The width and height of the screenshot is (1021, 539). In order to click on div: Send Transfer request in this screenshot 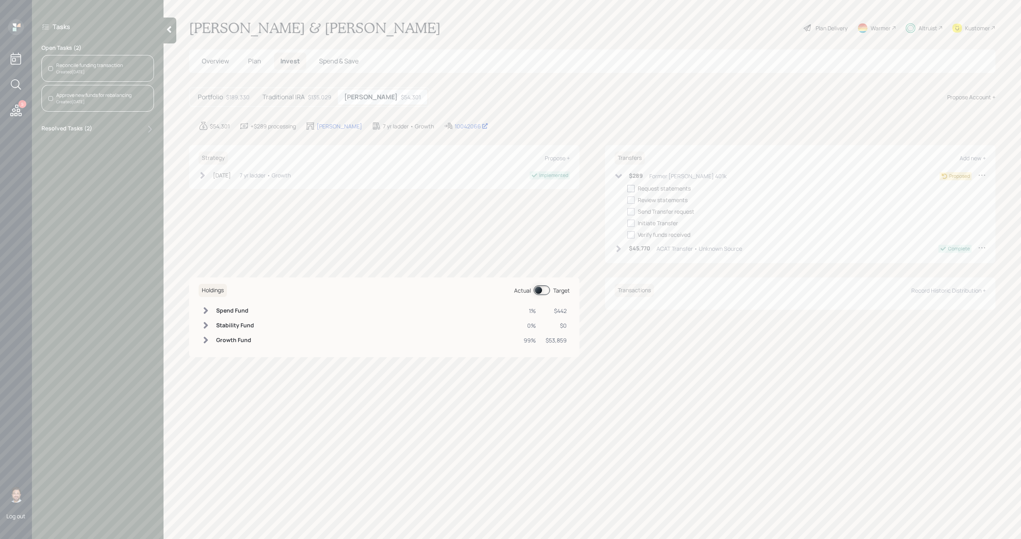, I will do `click(666, 211)`.